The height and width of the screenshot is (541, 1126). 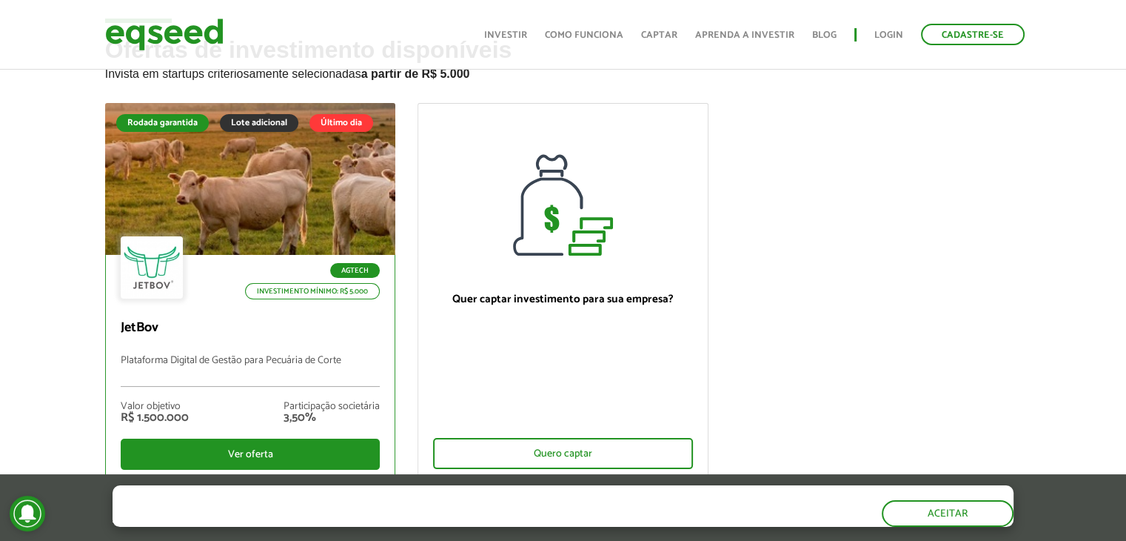 I want to click on div: Ver oferta, so click(x=250, y=454).